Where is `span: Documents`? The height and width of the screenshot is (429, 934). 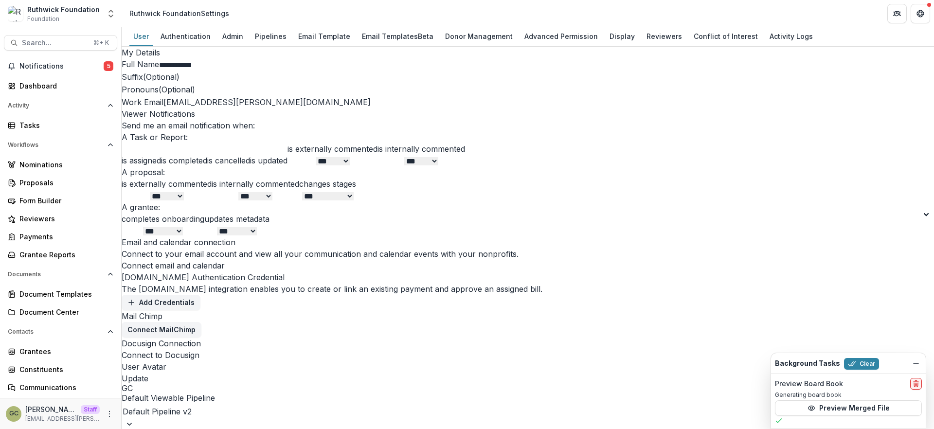 span: Documents is located at coordinates (55, 274).